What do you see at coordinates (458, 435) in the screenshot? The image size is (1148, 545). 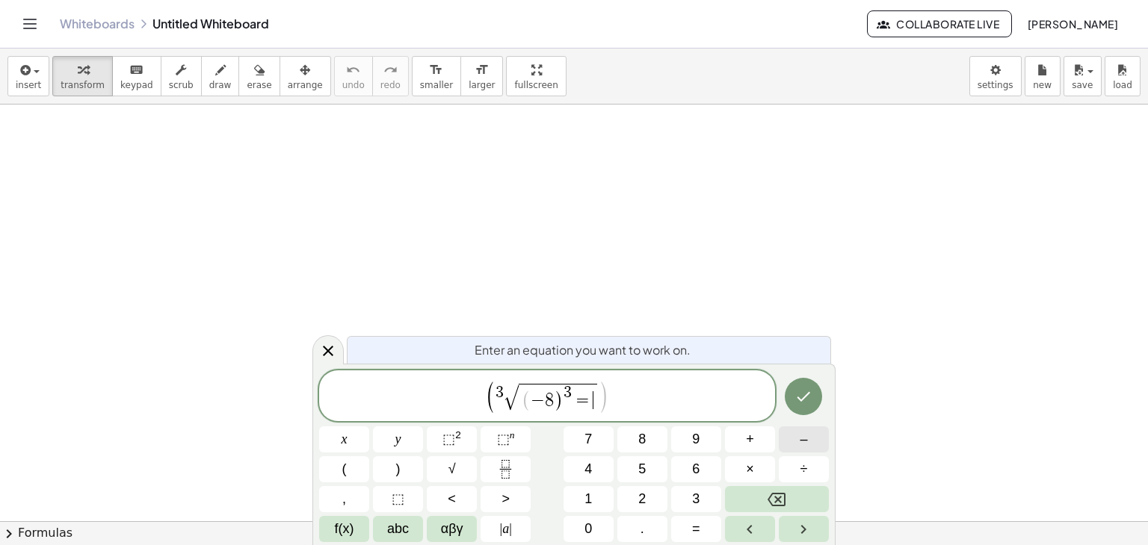 I see `sup: 2` at bounding box center [458, 435].